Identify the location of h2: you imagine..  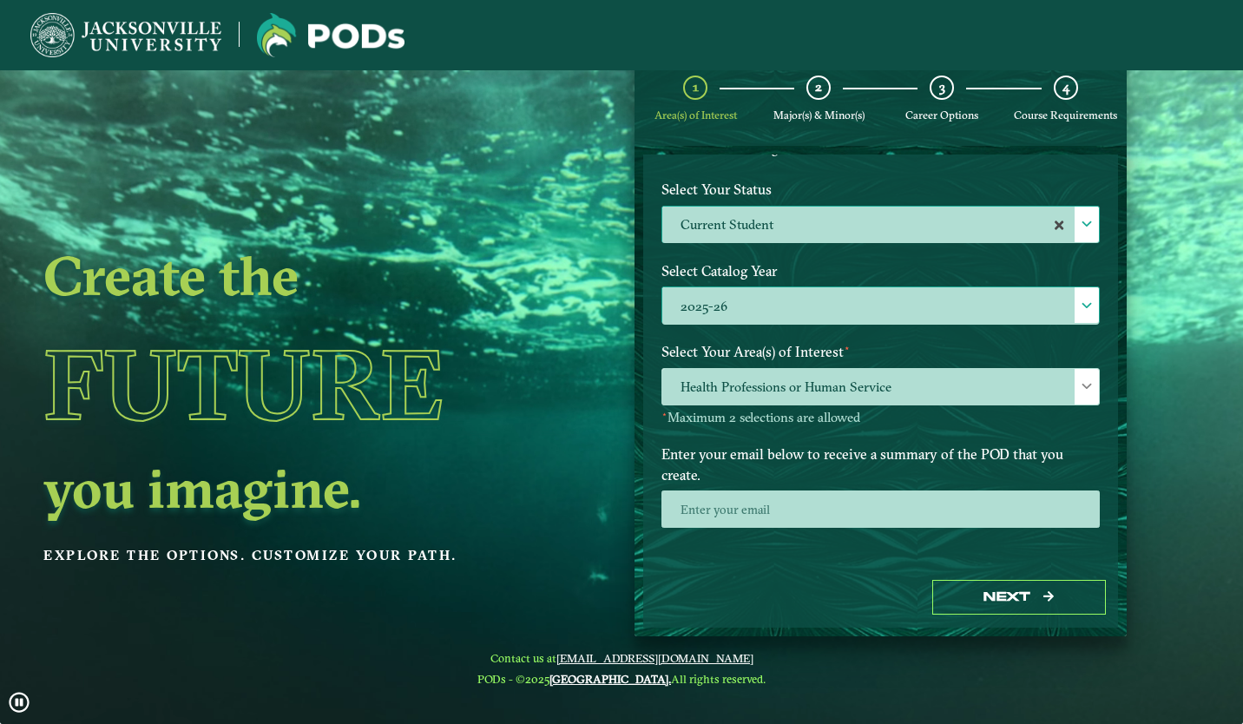
(279, 488).